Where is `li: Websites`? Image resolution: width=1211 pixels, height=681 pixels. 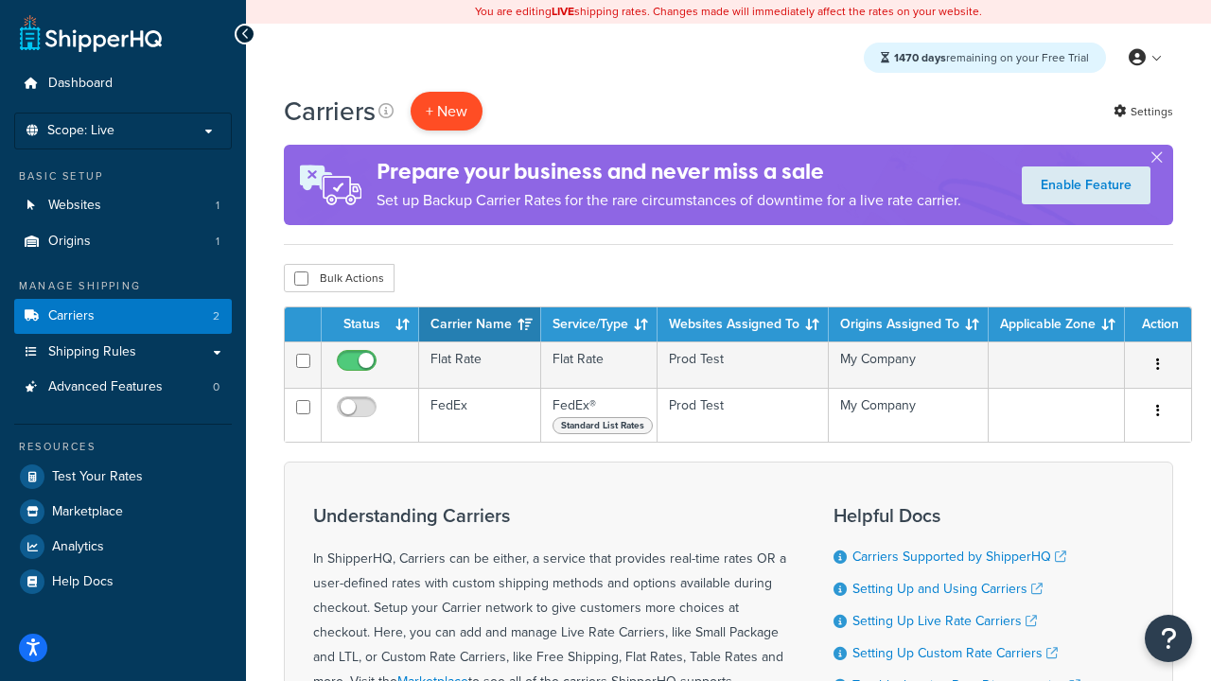 li: Websites is located at coordinates (123, 205).